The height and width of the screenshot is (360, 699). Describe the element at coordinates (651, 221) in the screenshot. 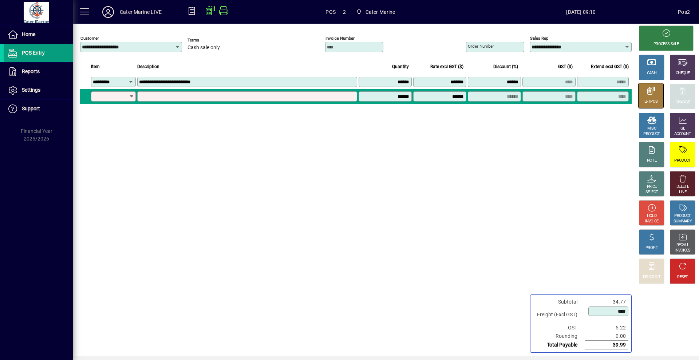

I see `div: INVOICE` at that location.